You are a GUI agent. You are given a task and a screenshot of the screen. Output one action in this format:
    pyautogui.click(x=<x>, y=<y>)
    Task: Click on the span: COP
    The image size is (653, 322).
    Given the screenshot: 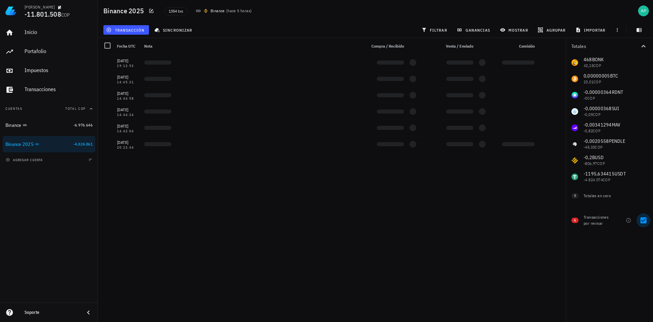 What is the action you would take?
    pyautogui.click(x=66, y=15)
    